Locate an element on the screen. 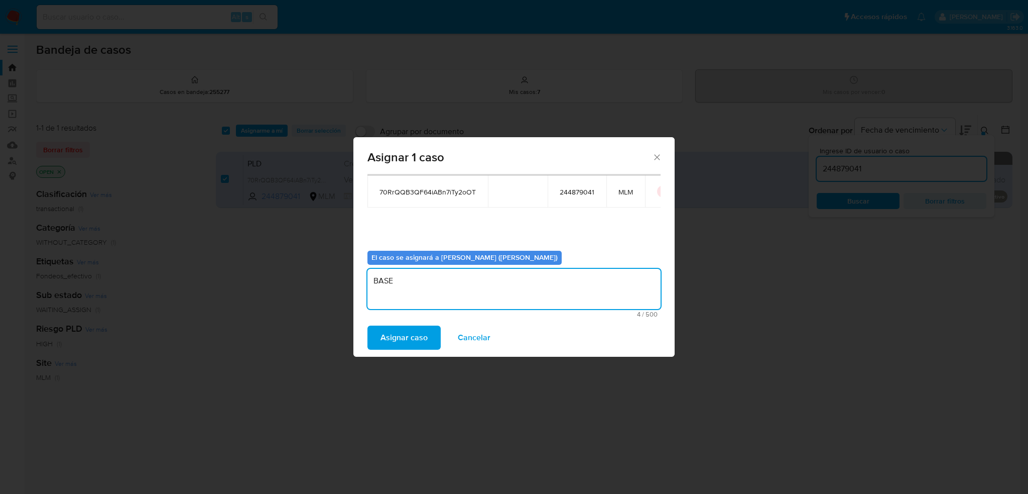 This screenshot has height=494, width=1028. span: Cancelar is located at coordinates (474, 337).